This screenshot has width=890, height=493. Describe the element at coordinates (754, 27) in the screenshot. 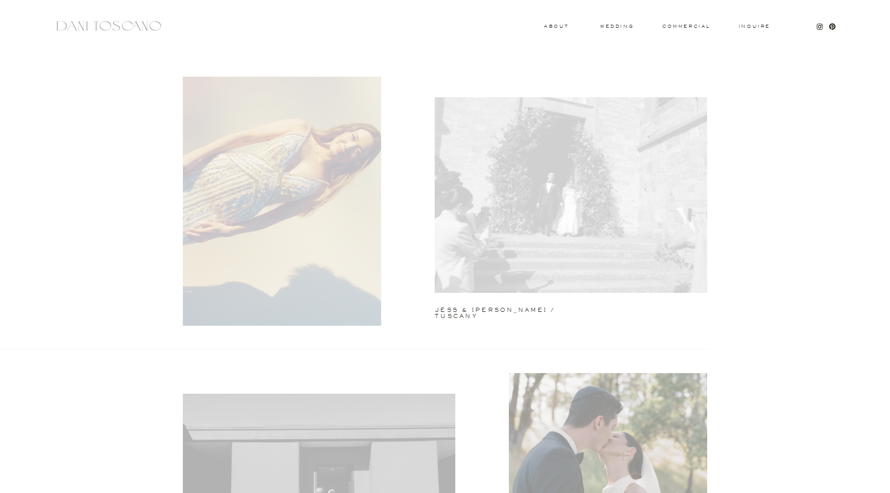

I see `h3: Inquire` at that location.